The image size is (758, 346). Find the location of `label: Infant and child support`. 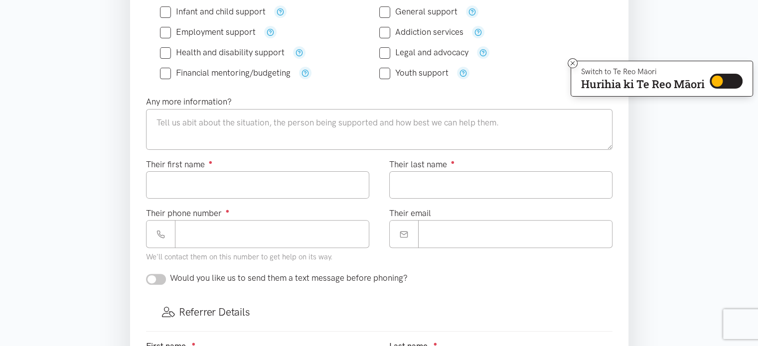

label: Infant and child support is located at coordinates (213, 11).